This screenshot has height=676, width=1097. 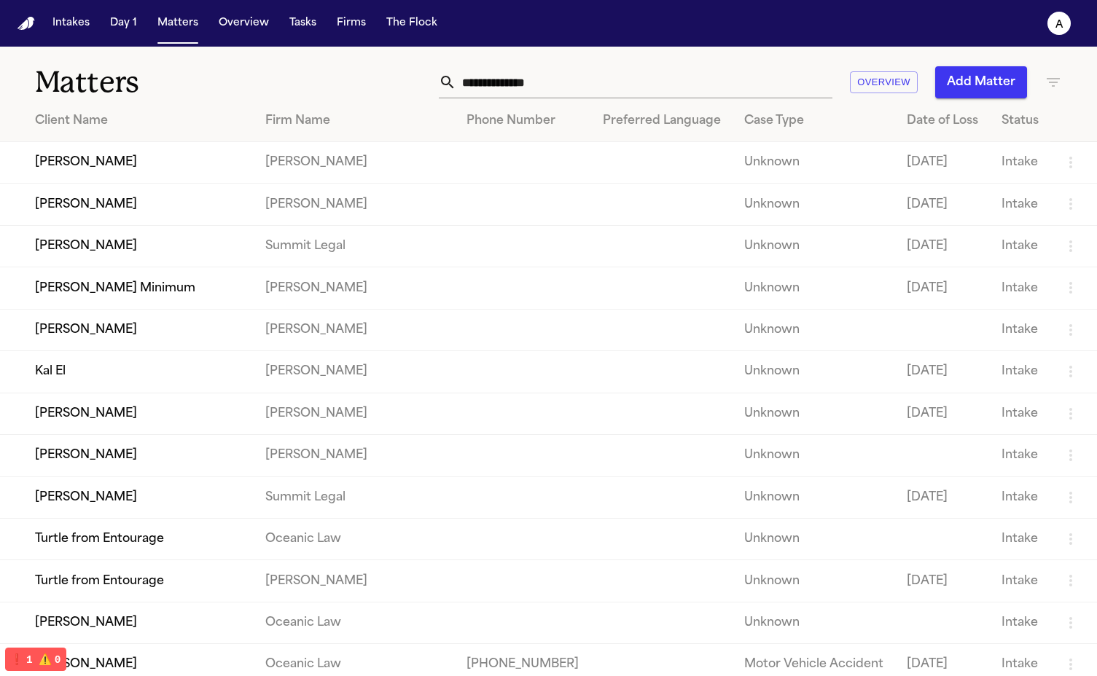 I want to click on button: Day 1, so click(x=123, y=23).